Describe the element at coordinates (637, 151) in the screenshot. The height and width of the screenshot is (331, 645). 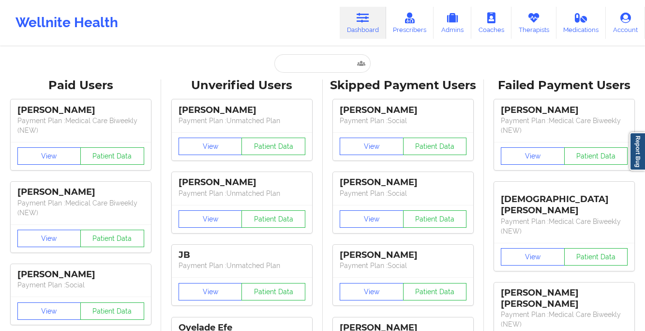
I see `a: Report Bug` at that location.